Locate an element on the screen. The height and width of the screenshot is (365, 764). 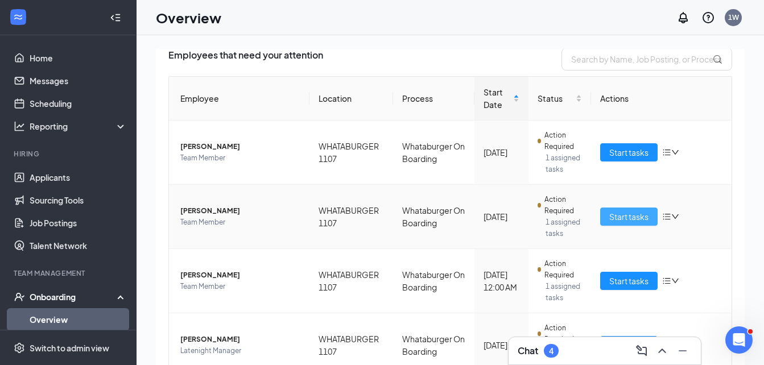
h3: Chat is located at coordinates (528, 351).